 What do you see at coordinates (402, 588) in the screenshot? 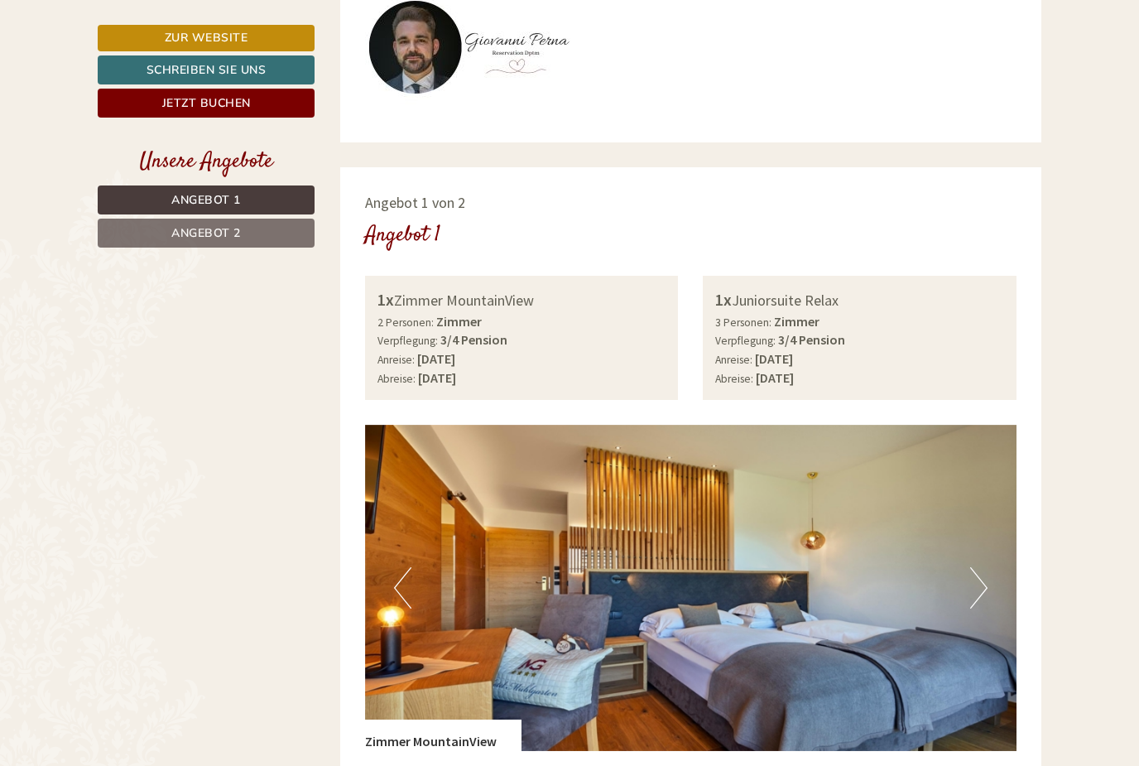
I see `button: Previous` at bounding box center [402, 588].